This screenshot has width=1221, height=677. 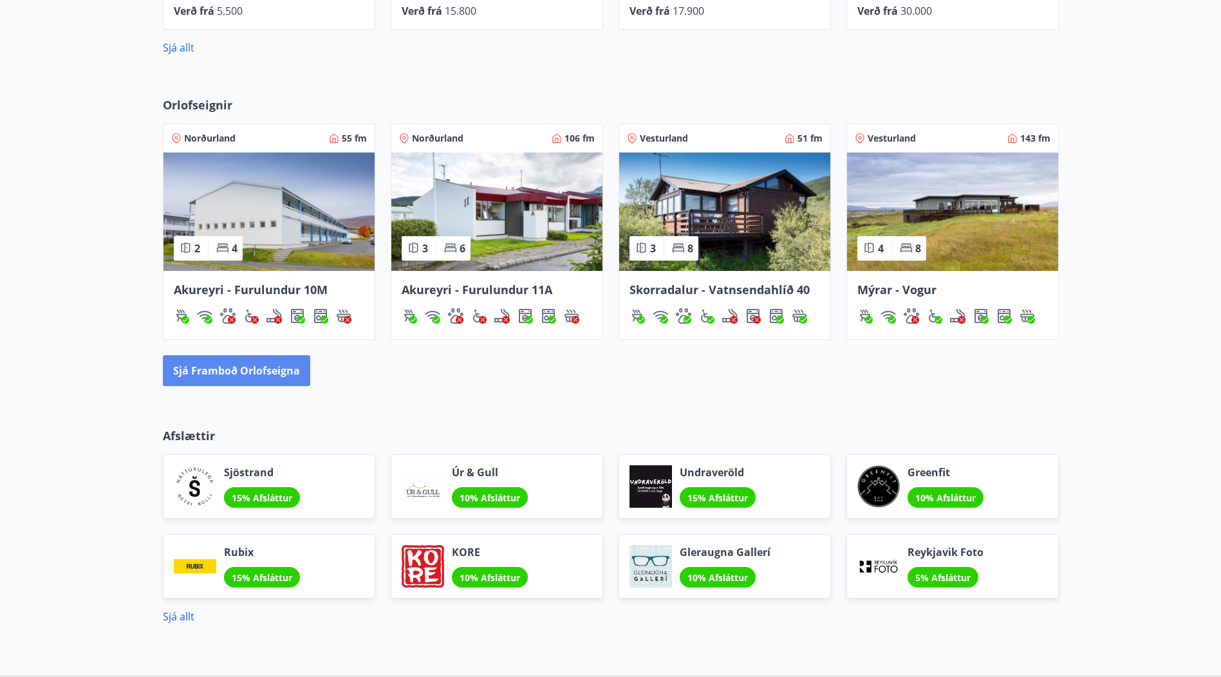 I want to click on span: 15.800, so click(x=460, y=11).